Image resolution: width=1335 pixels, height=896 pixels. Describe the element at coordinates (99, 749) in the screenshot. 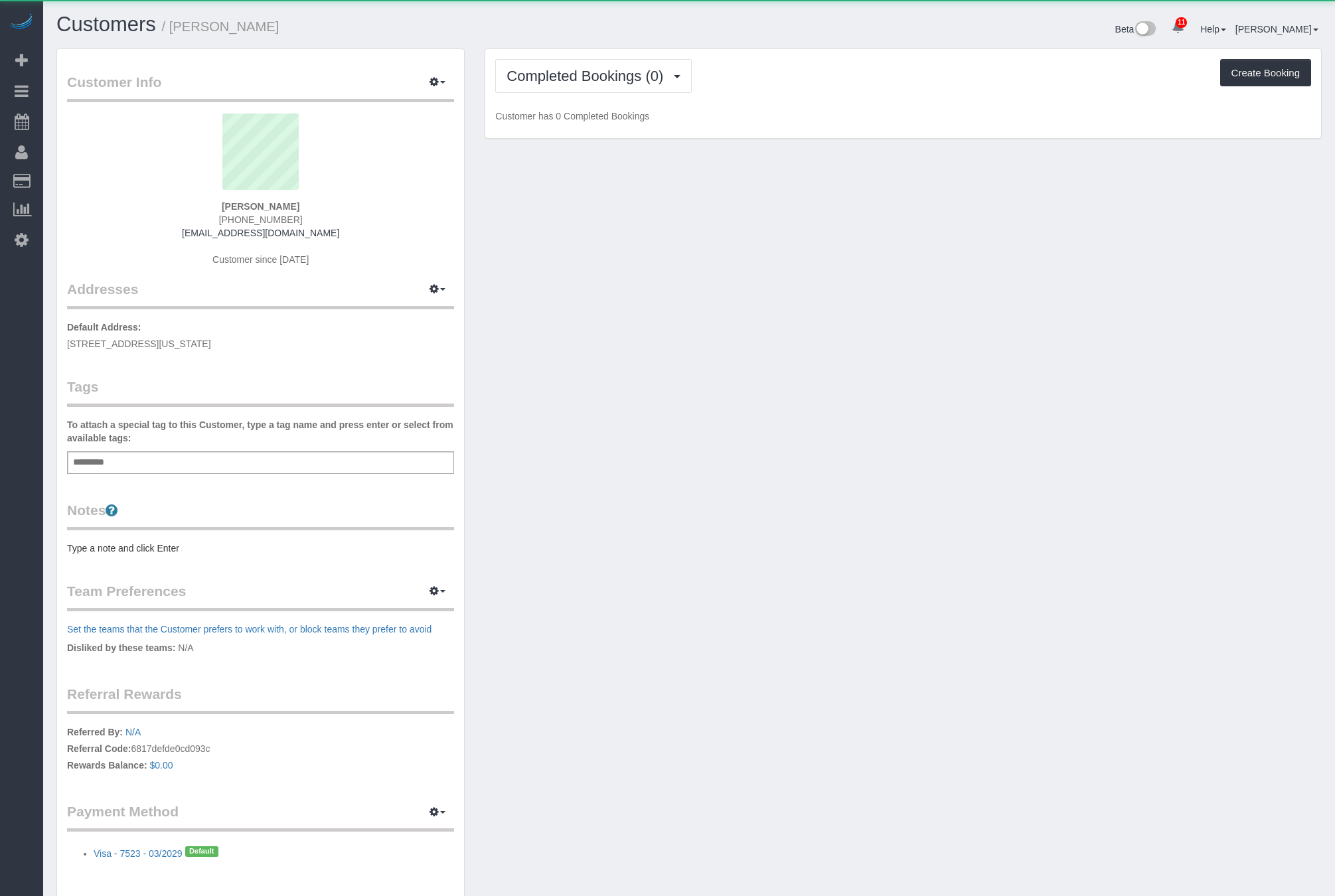

I see `label: Referral Code:` at that location.